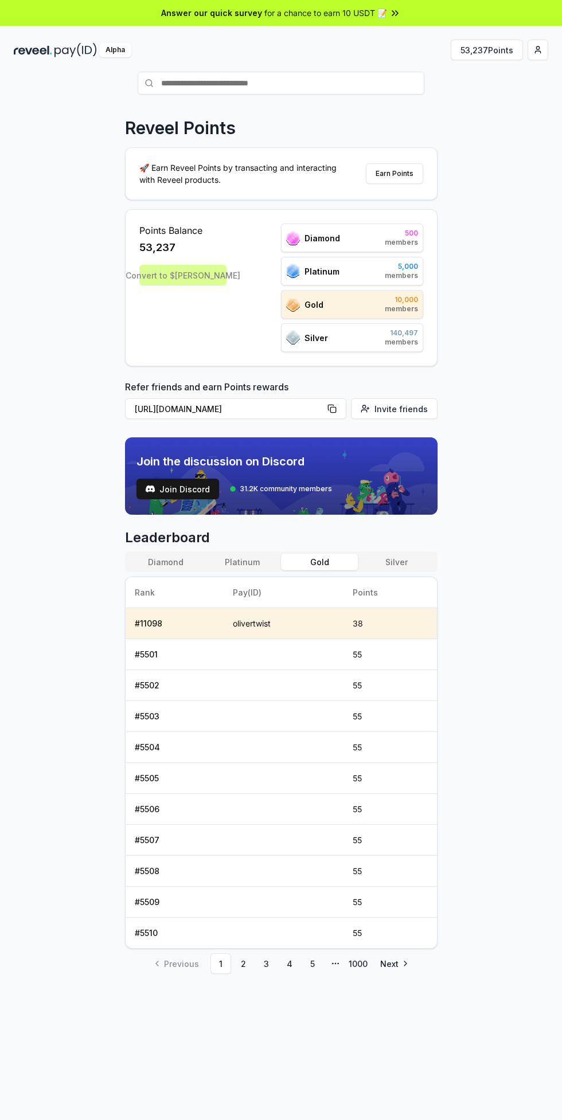 Image resolution: width=562 pixels, height=1120 pixels. I want to click on nav: pagination, so click(281, 964).